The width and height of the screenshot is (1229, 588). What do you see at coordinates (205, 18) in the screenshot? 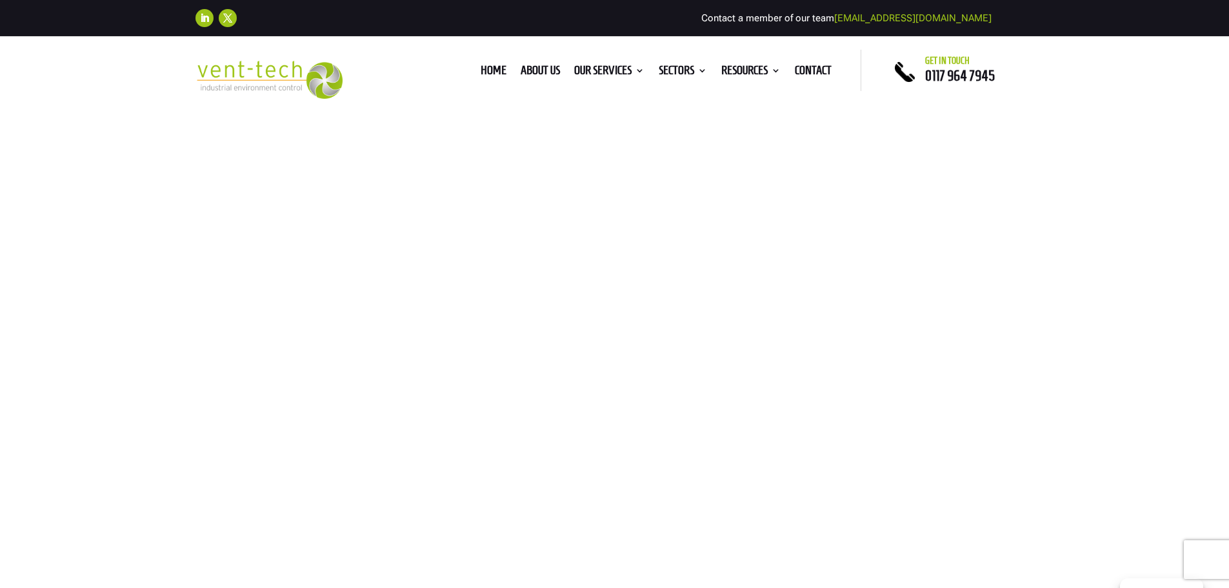
I see `a: Follow on LinkedIn` at bounding box center [205, 18].